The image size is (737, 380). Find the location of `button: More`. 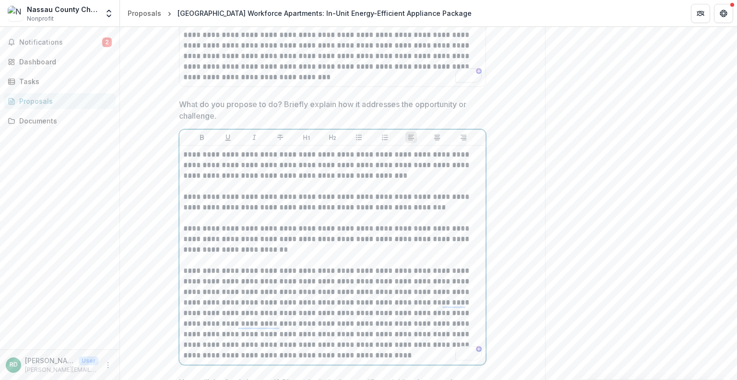

button: More is located at coordinates (108, 365).